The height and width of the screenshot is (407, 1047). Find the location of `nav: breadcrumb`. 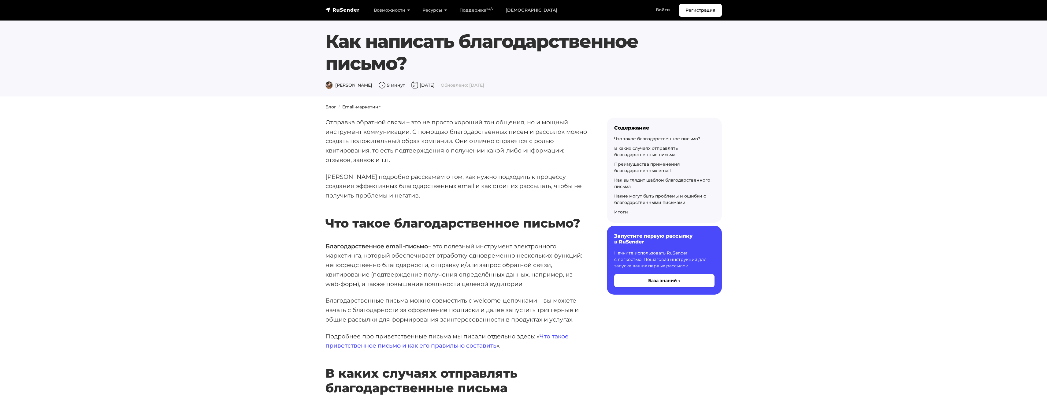

nav: breadcrumb is located at coordinates (524, 107).